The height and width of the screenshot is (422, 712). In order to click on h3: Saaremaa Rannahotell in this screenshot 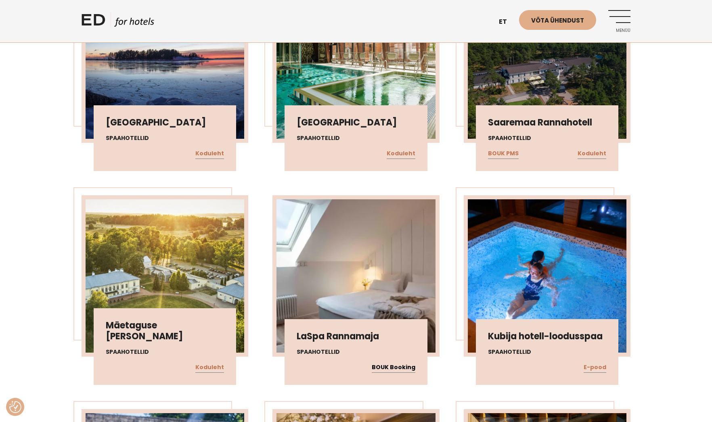, I will do `click(547, 123)`.